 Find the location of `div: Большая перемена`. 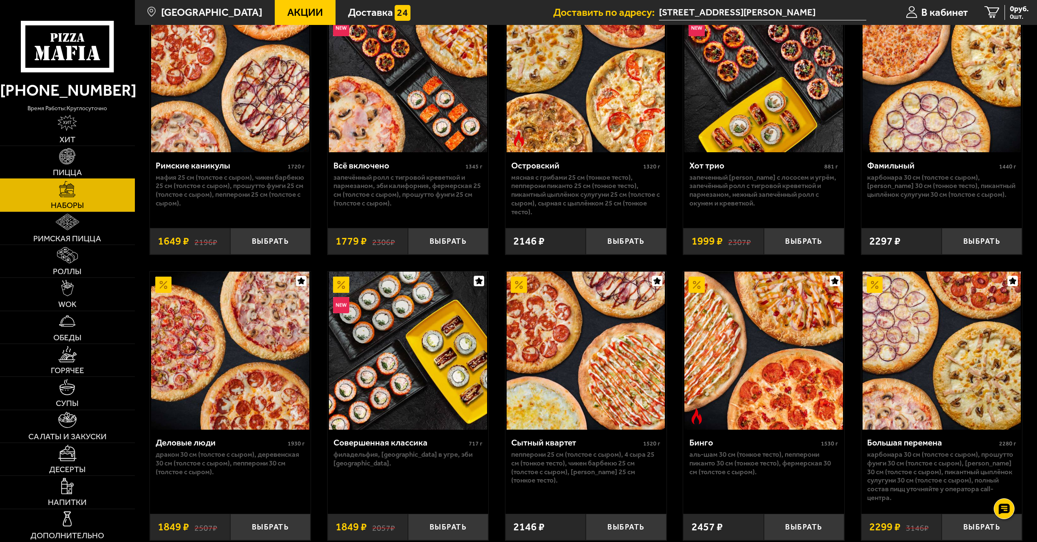

div: Большая перемена is located at coordinates (932, 443).